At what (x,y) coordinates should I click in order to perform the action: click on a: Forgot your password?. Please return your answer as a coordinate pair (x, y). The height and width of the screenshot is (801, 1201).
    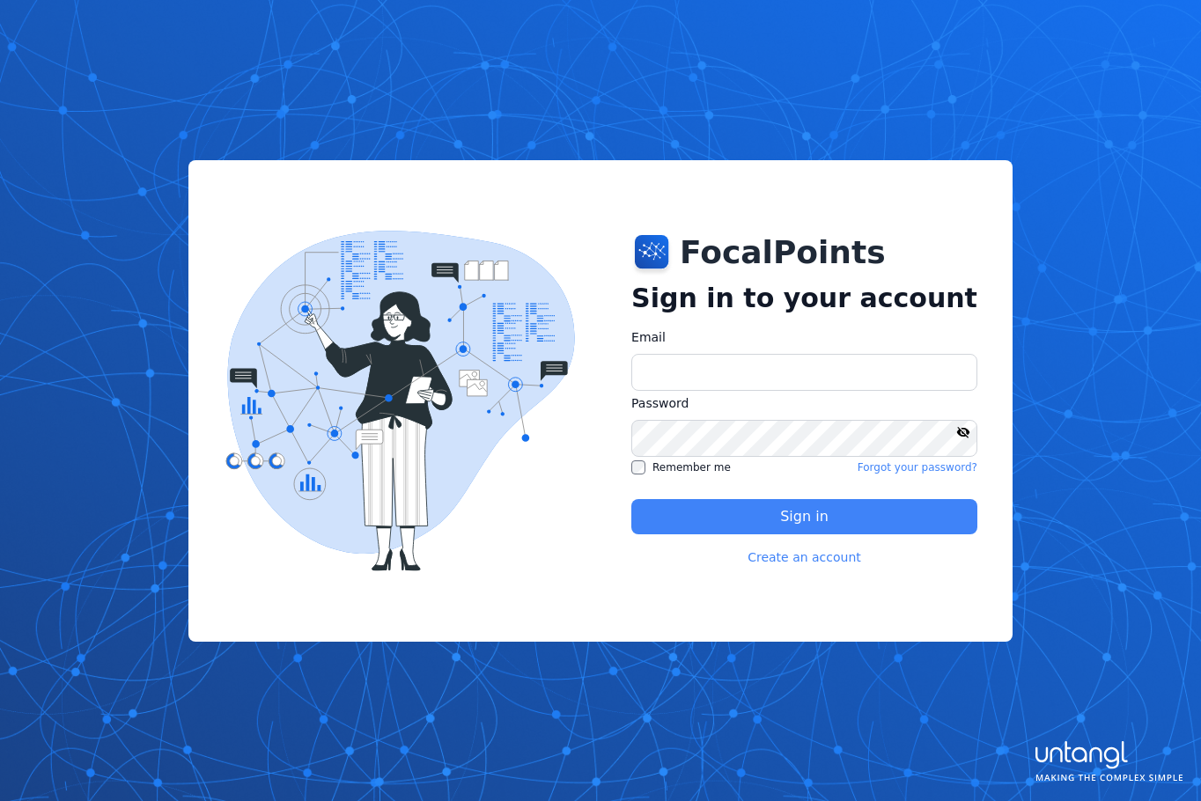
    Looking at the image, I should click on (917, 467).